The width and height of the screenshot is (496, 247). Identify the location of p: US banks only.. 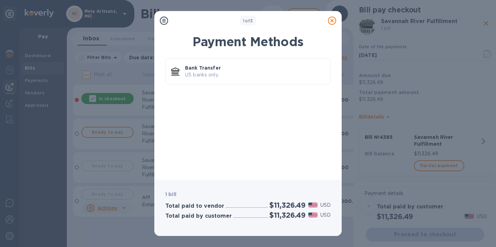
(255, 75).